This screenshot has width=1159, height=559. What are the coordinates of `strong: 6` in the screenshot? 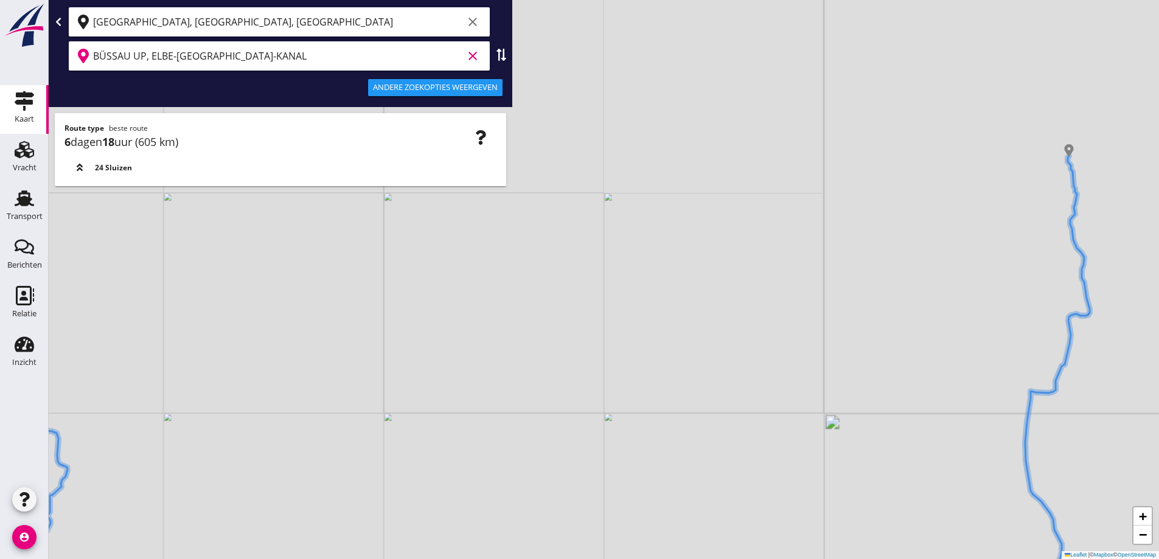 It's located at (68, 142).